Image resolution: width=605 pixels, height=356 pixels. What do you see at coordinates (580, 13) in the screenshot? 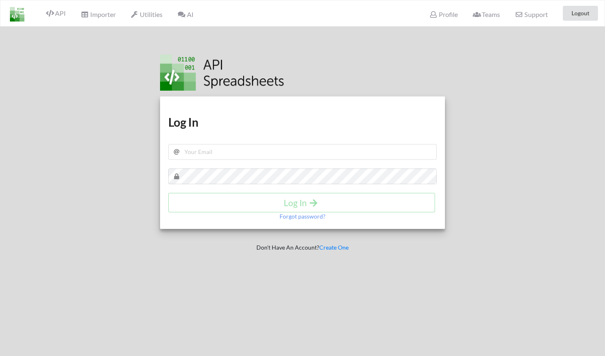
I see `button: Logout` at bounding box center [580, 13].